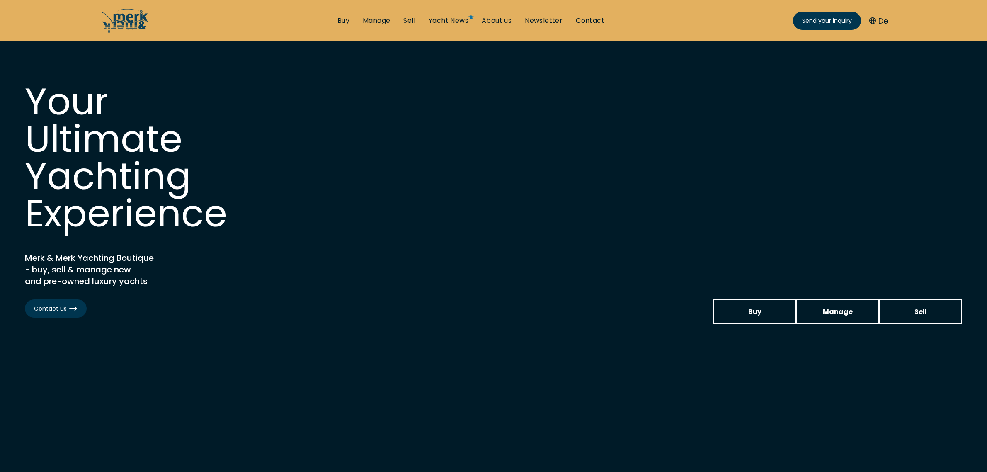  What do you see at coordinates (827, 21) in the screenshot?
I see `span: Send your inquiry` at bounding box center [827, 21].